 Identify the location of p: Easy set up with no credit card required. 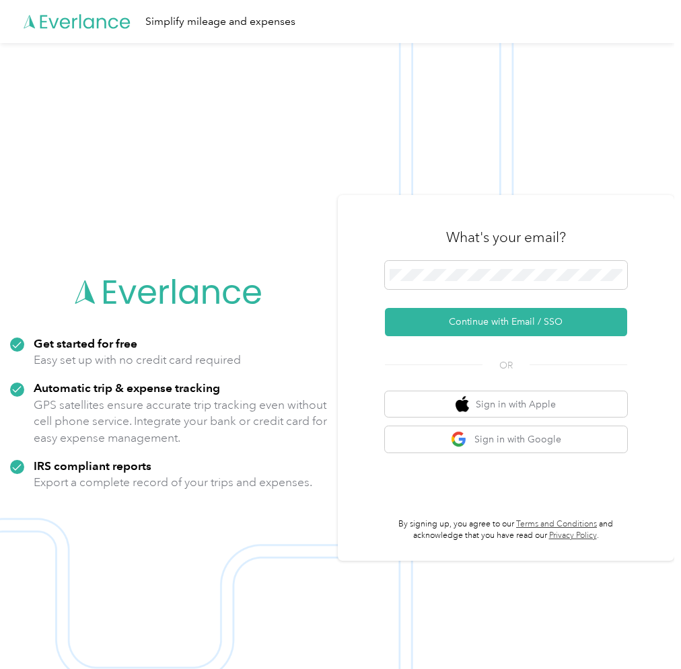
(137, 360).